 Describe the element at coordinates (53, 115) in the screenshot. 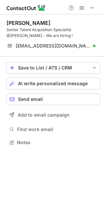

I see `button: Add to email campaign` at that location.